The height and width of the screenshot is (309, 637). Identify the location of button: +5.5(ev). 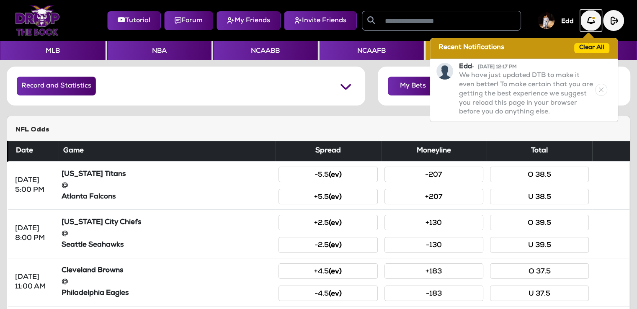
(328, 196).